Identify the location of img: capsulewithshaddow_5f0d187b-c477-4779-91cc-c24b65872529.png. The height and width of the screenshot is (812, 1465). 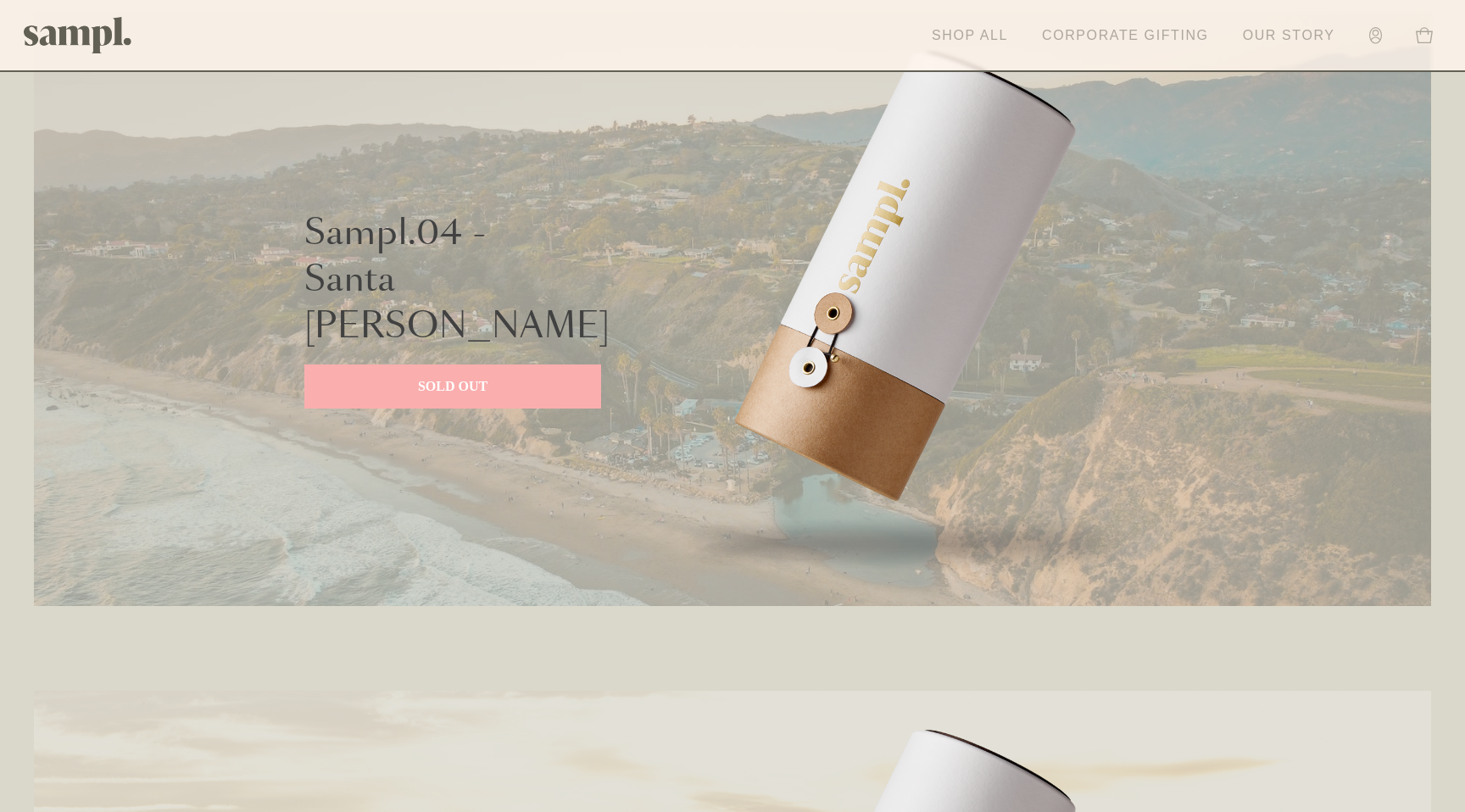
(907, 309).